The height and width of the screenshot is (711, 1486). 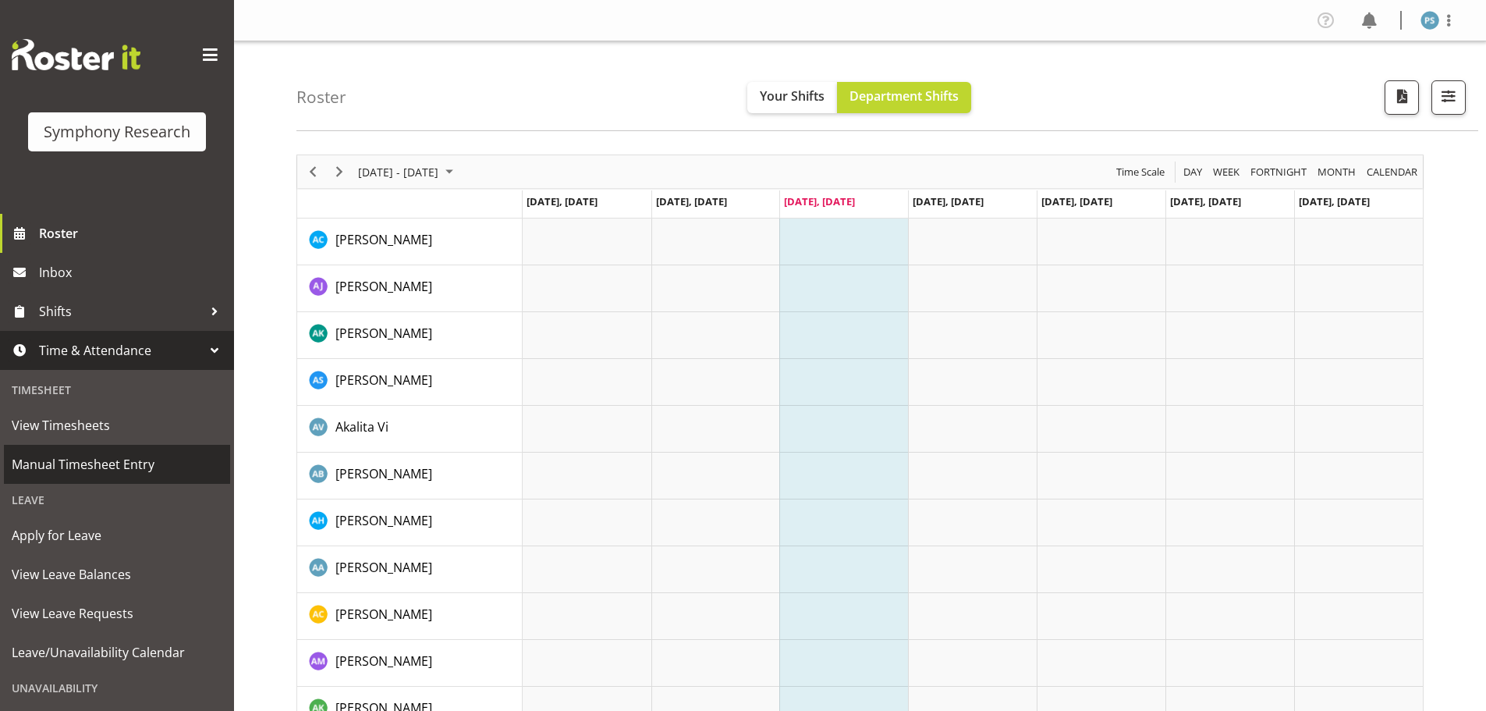 What do you see at coordinates (904, 96) in the screenshot?
I see `span: Department Shifts` at bounding box center [904, 96].